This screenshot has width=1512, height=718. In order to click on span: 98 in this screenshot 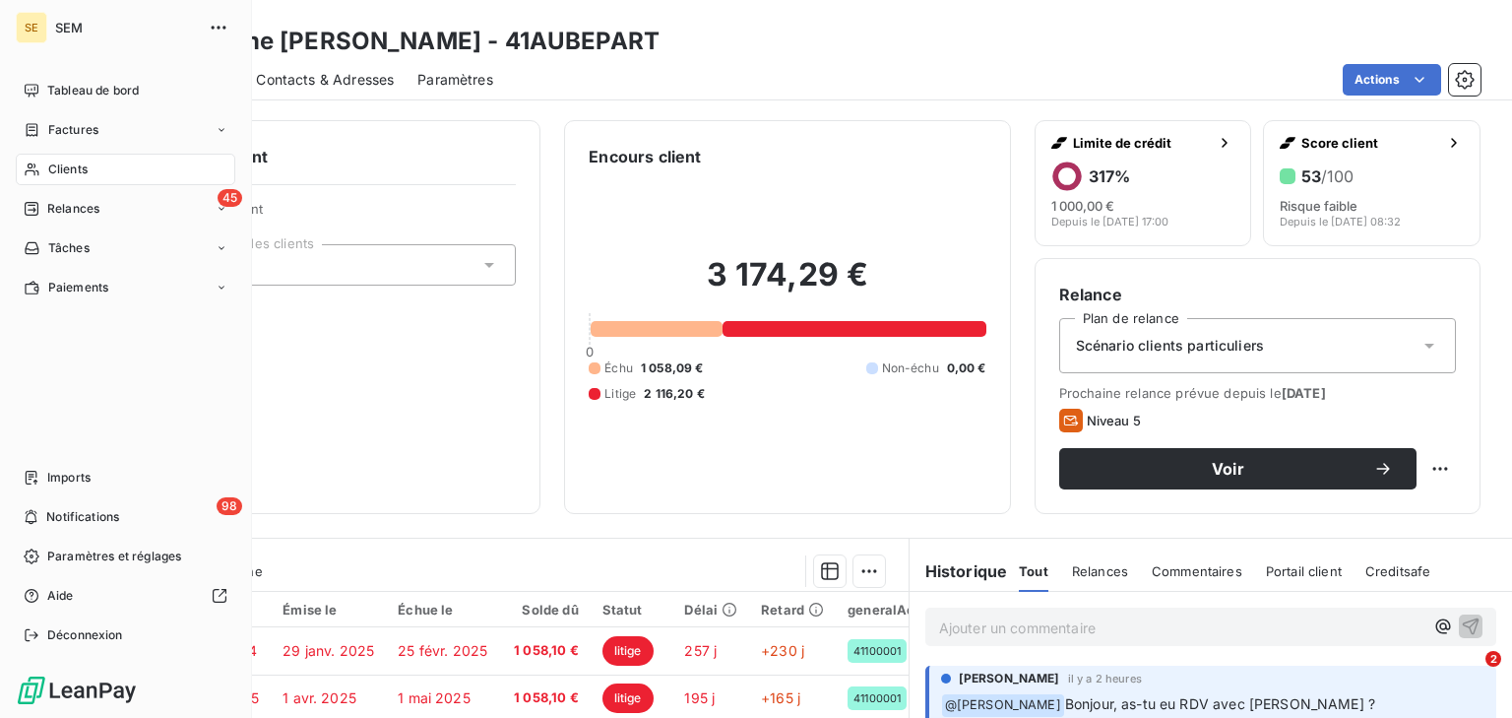, I will do `click(229, 506)`.